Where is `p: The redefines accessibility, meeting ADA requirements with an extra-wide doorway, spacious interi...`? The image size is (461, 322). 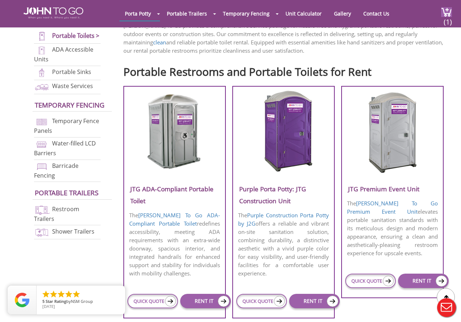 p: The redefines accessibility, meeting ADA requirements with an extra-wide doorway, spacious interi... is located at coordinates (174, 245).